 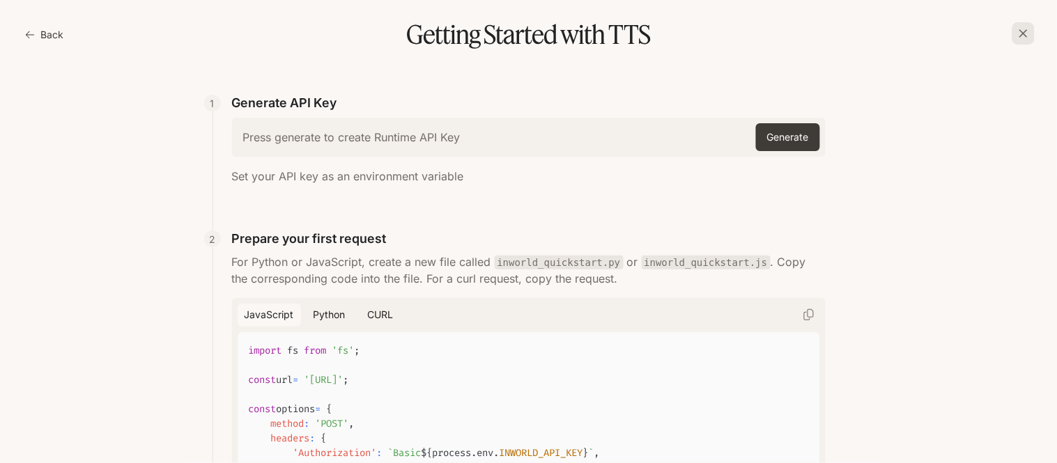 What do you see at coordinates (343, 350) in the screenshot?
I see `span: 'fs'` at bounding box center [343, 350].